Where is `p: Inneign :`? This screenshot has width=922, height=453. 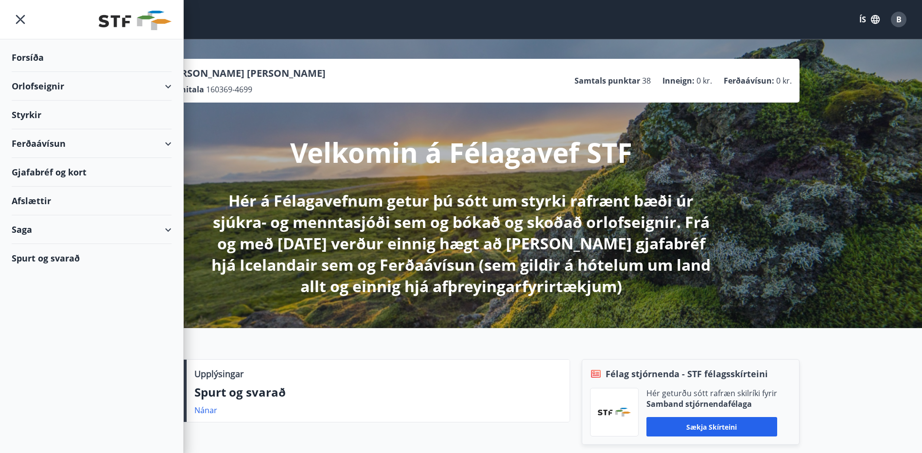
p: Inneign : is located at coordinates (679, 81).